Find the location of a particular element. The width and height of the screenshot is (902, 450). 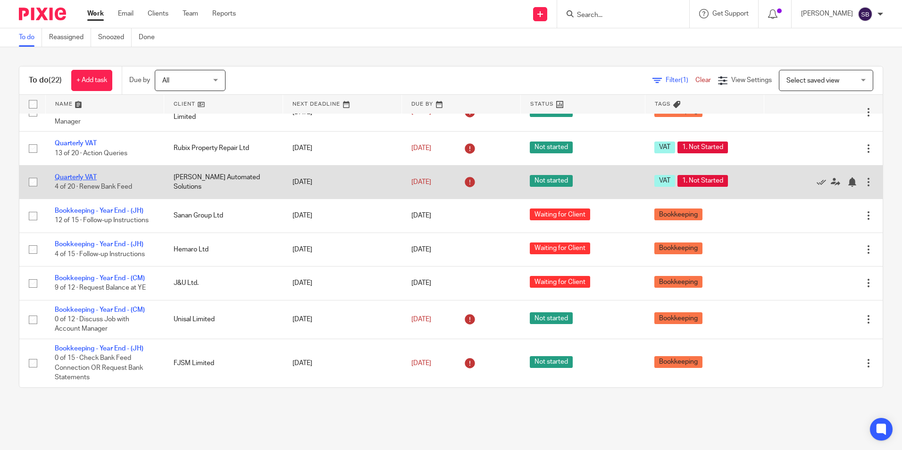

td: Hemaro Ltd is located at coordinates (224, 249).